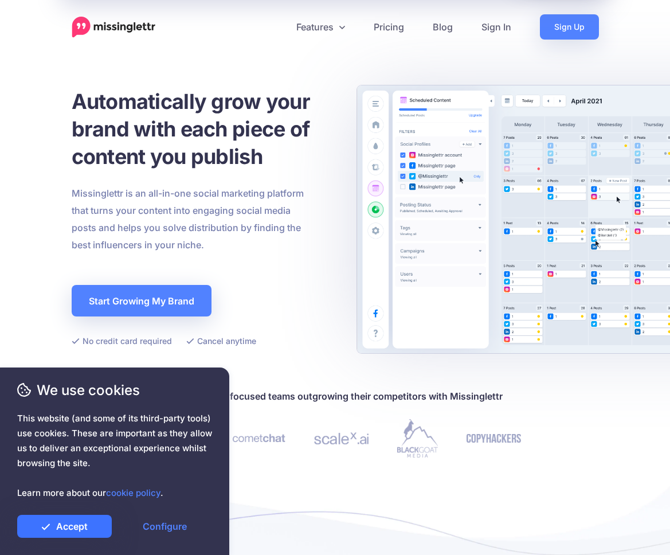 The height and width of the screenshot is (555, 670). What do you see at coordinates (320, 27) in the screenshot?
I see `a: Features` at bounding box center [320, 27].